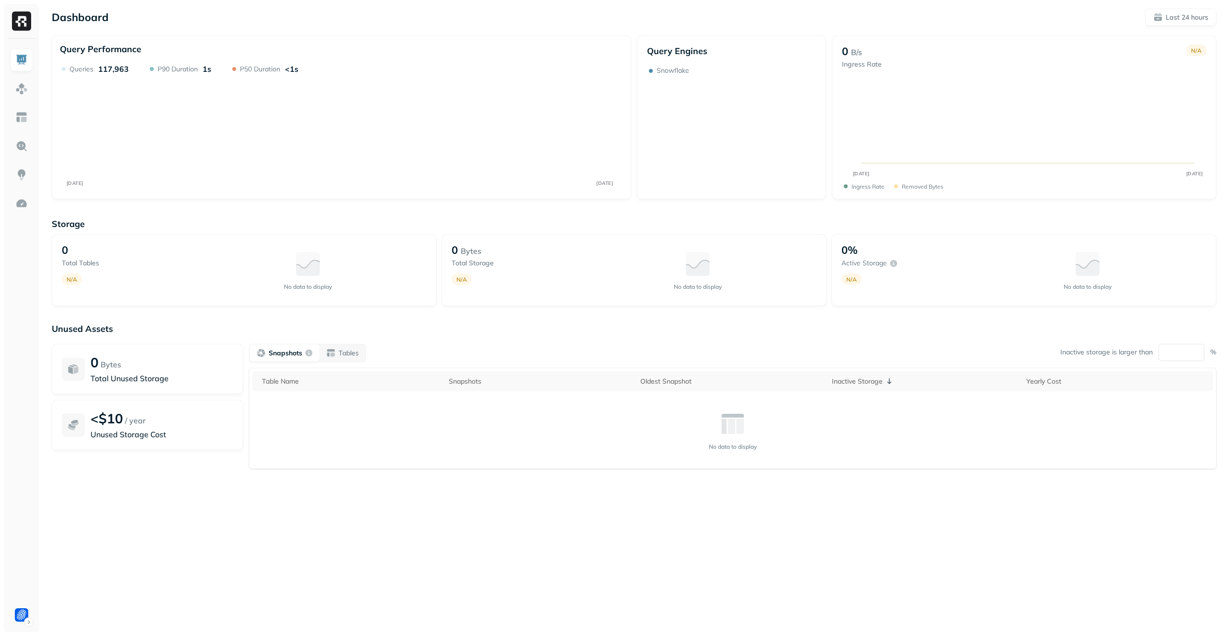 Image resolution: width=1226 pixels, height=636 pixels. I want to click on p: Tables, so click(349, 353).